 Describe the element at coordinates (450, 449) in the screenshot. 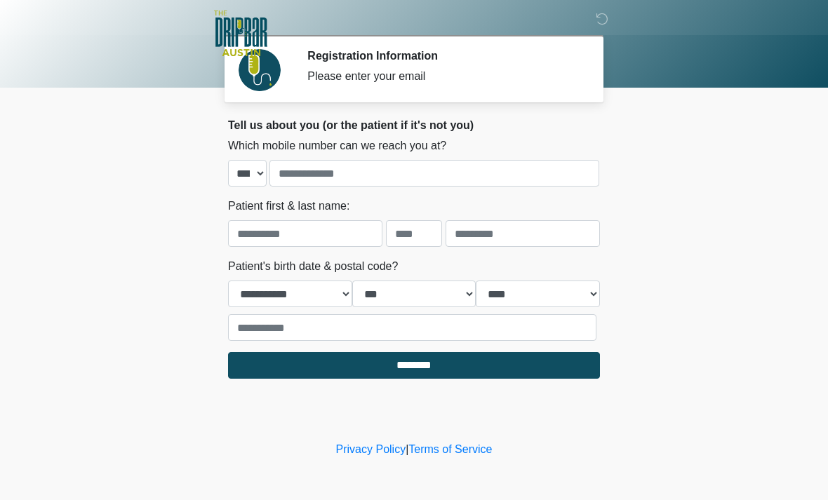

I see `a: Terms of Service` at that location.